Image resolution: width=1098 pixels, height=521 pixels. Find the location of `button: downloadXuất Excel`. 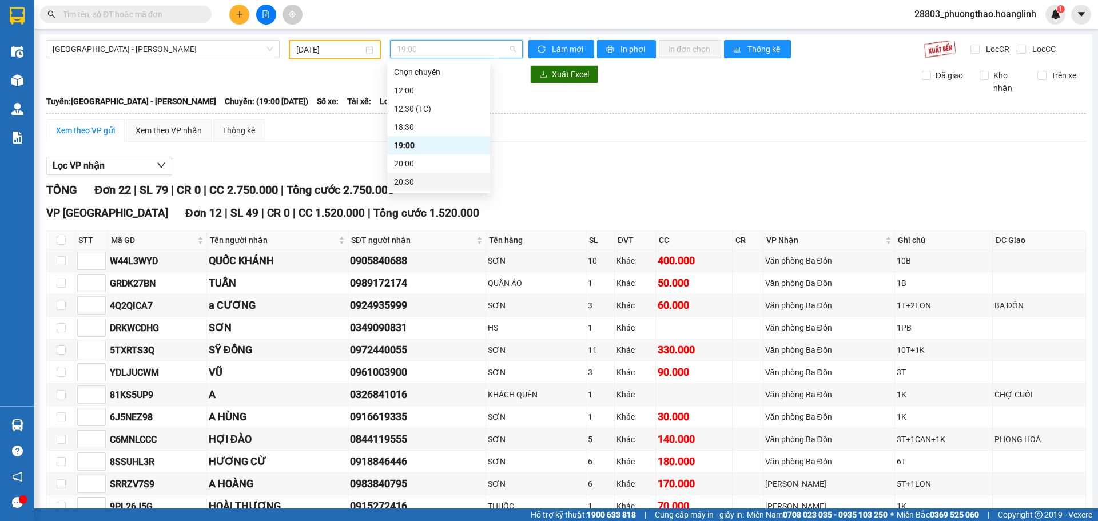

button: downloadXuất Excel is located at coordinates (564, 74).